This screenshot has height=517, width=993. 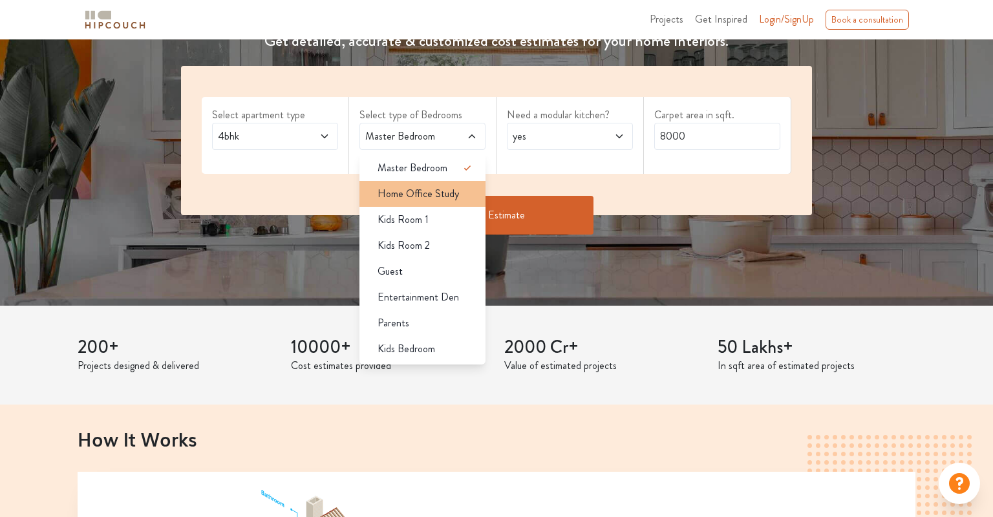 I want to click on span: logo-horizontal.svg, so click(x=115, y=19).